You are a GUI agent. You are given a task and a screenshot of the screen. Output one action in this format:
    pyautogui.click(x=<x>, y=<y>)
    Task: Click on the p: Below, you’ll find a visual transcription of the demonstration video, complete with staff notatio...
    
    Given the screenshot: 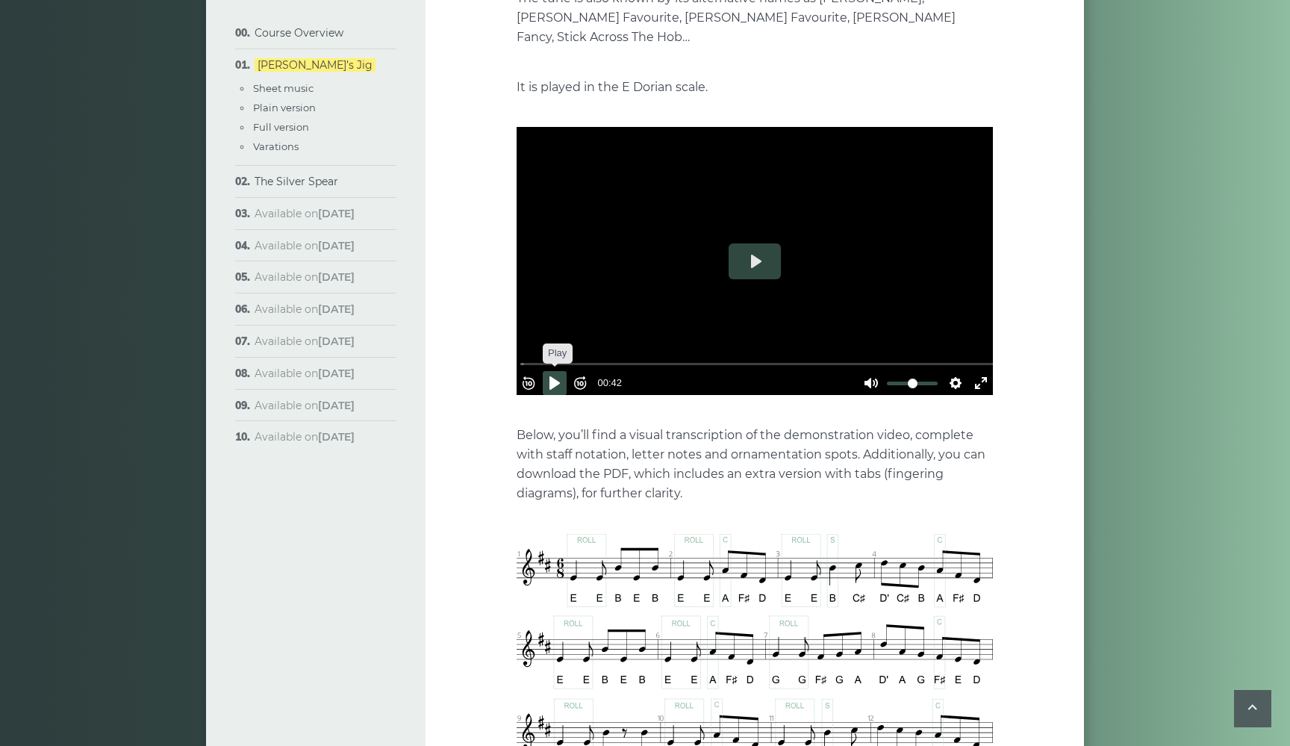 What is the action you would take?
    pyautogui.click(x=755, y=464)
    